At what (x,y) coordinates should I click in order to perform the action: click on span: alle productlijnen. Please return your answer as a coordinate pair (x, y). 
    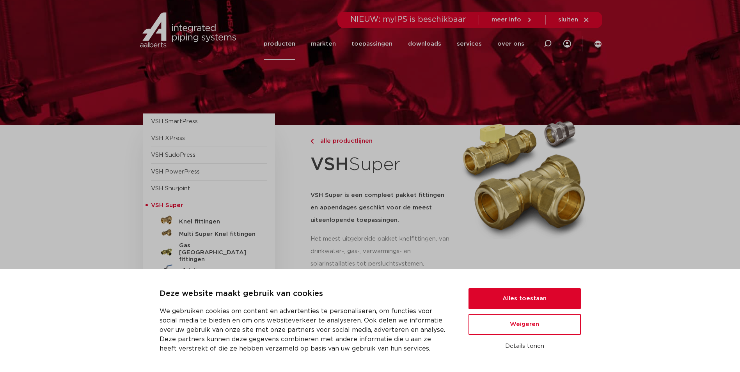
    Looking at the image, I should click on (344, 141).